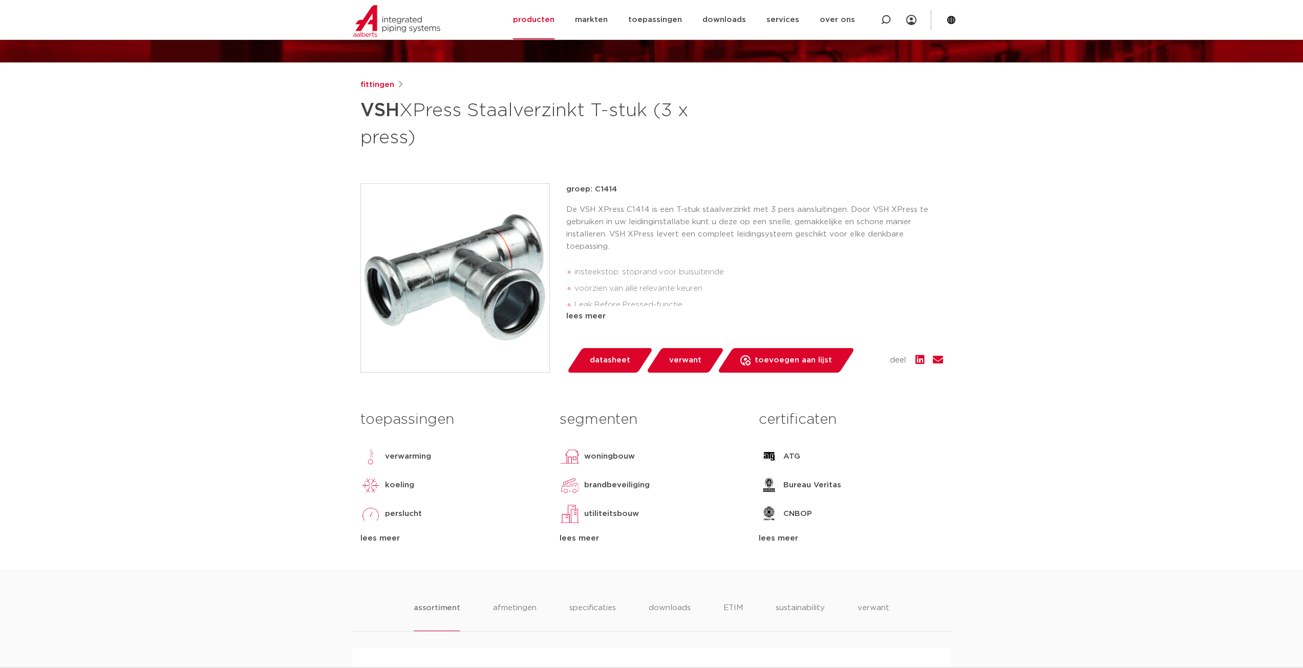 The height and width of the screenshot is (668, 1303). What do you see at coordinates (371, 514) in the screenshot?
I see `img: perslucht` at bounding box center [371, 514].